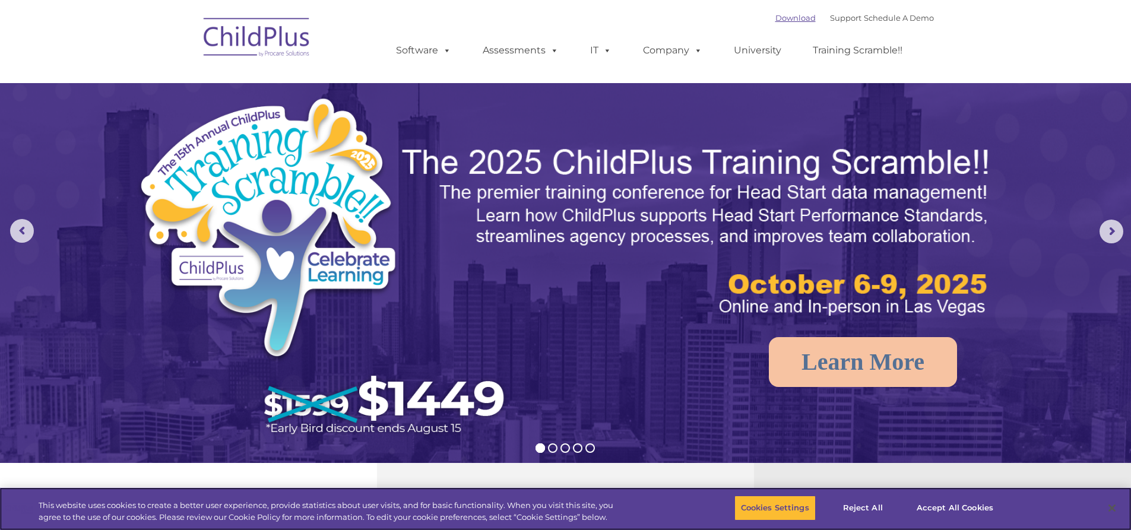 The width and height of the screenshot is (1131, 530). What do you see at coordinates (857, 50) in the screenshot?
I see `a: Training Scramble!!` at bounding box center [857, 50].